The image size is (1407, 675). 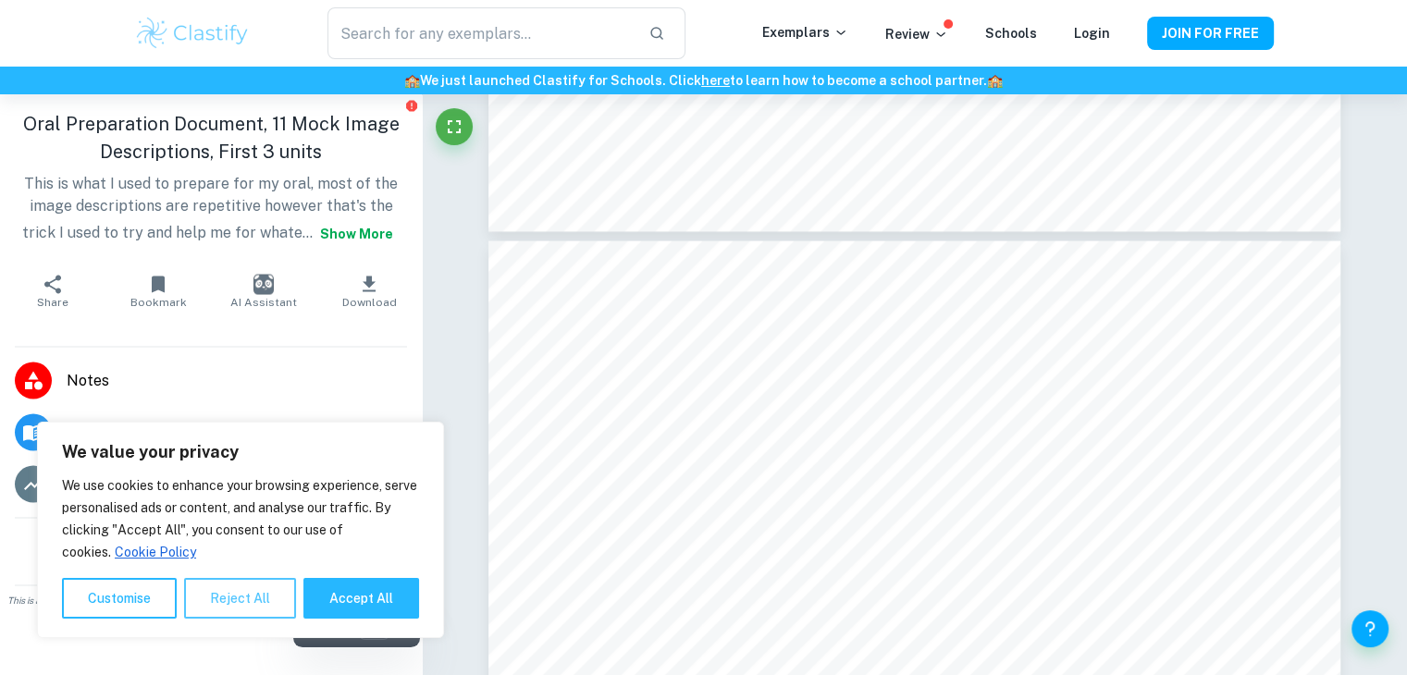 I want to click on a: Clastify logo, so click(x=192, y=33).